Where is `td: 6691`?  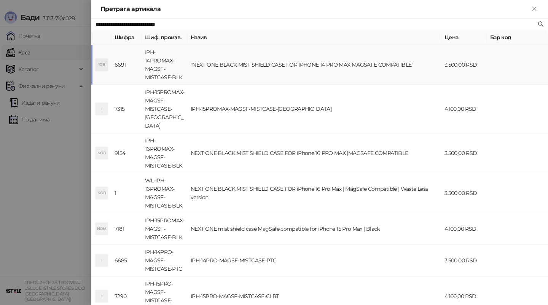 td: 6691 is located at coordinates (127, 65).